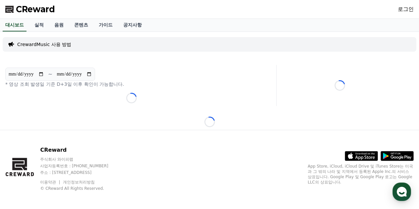 The image size is (419, 209). What do you see at coordinates (39, 25) in the screenshot?
I see `a: 실적` at bounding box center [39, 25].